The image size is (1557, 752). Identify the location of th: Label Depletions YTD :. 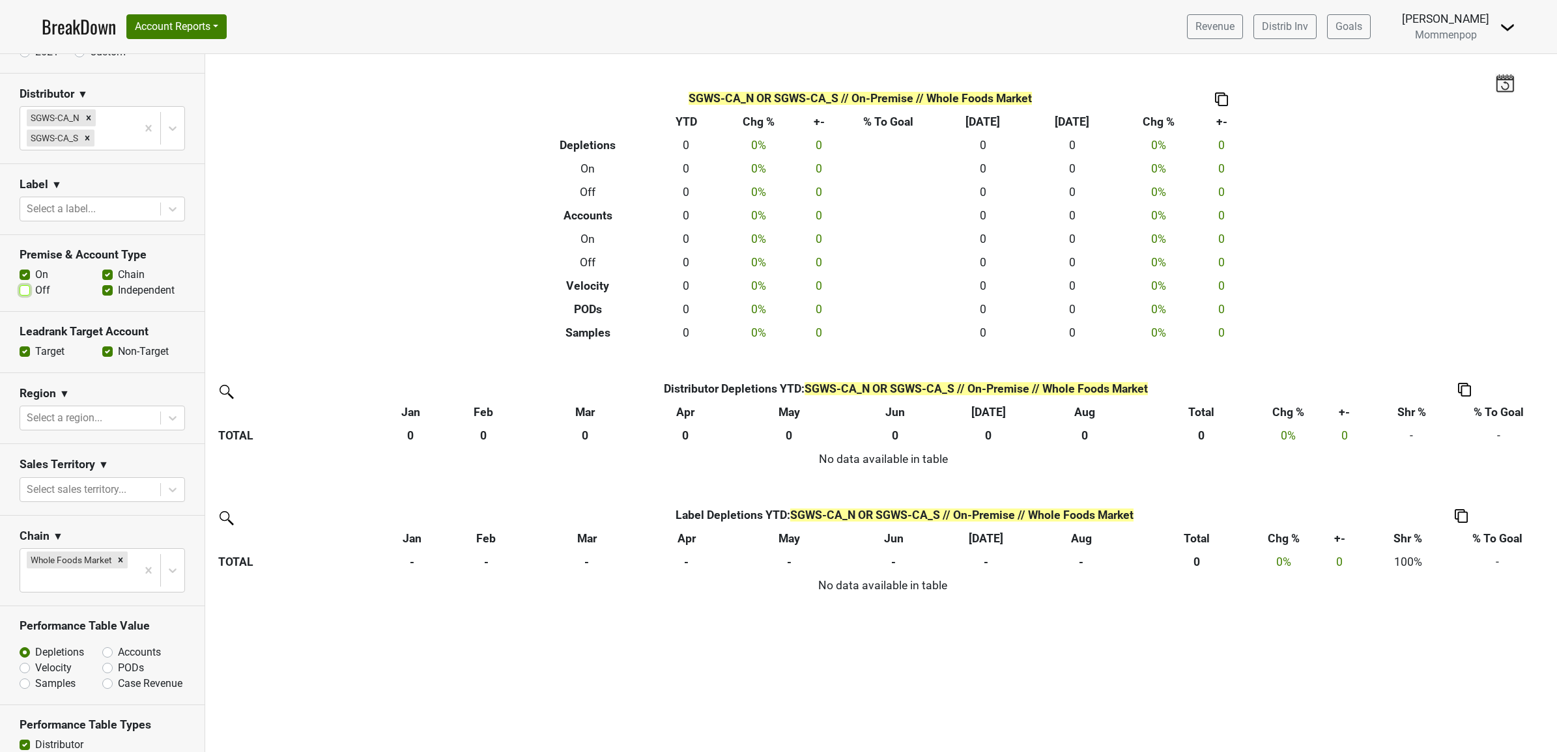
(904, 515).